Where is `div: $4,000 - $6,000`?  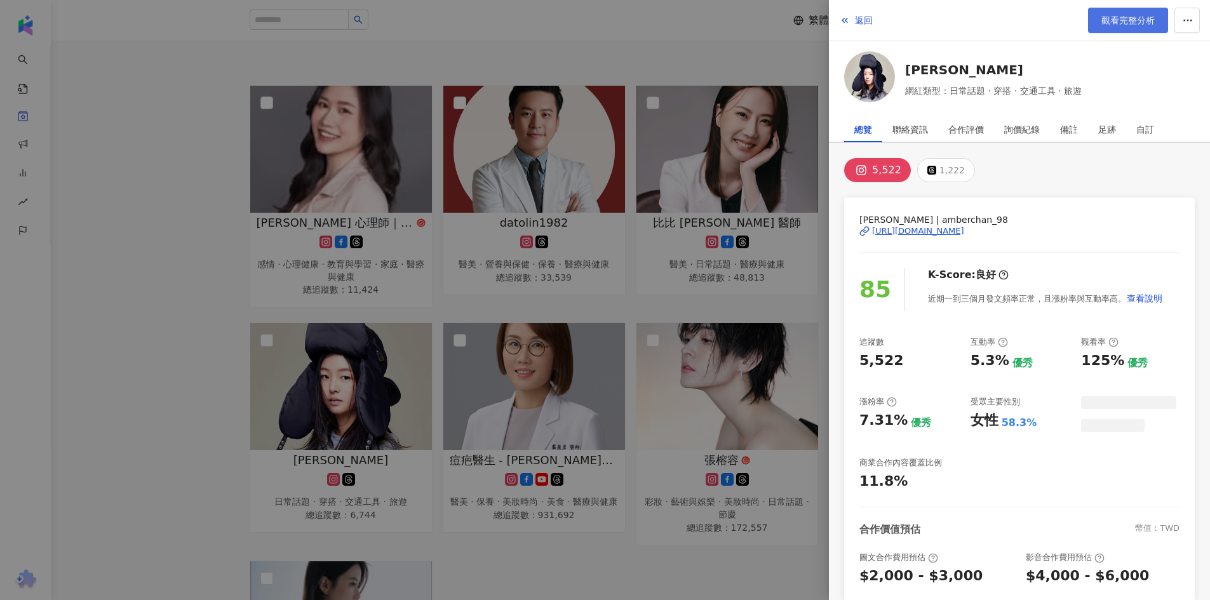 div: $4,000 - $6,000 is located at coordinates (1087, 576).